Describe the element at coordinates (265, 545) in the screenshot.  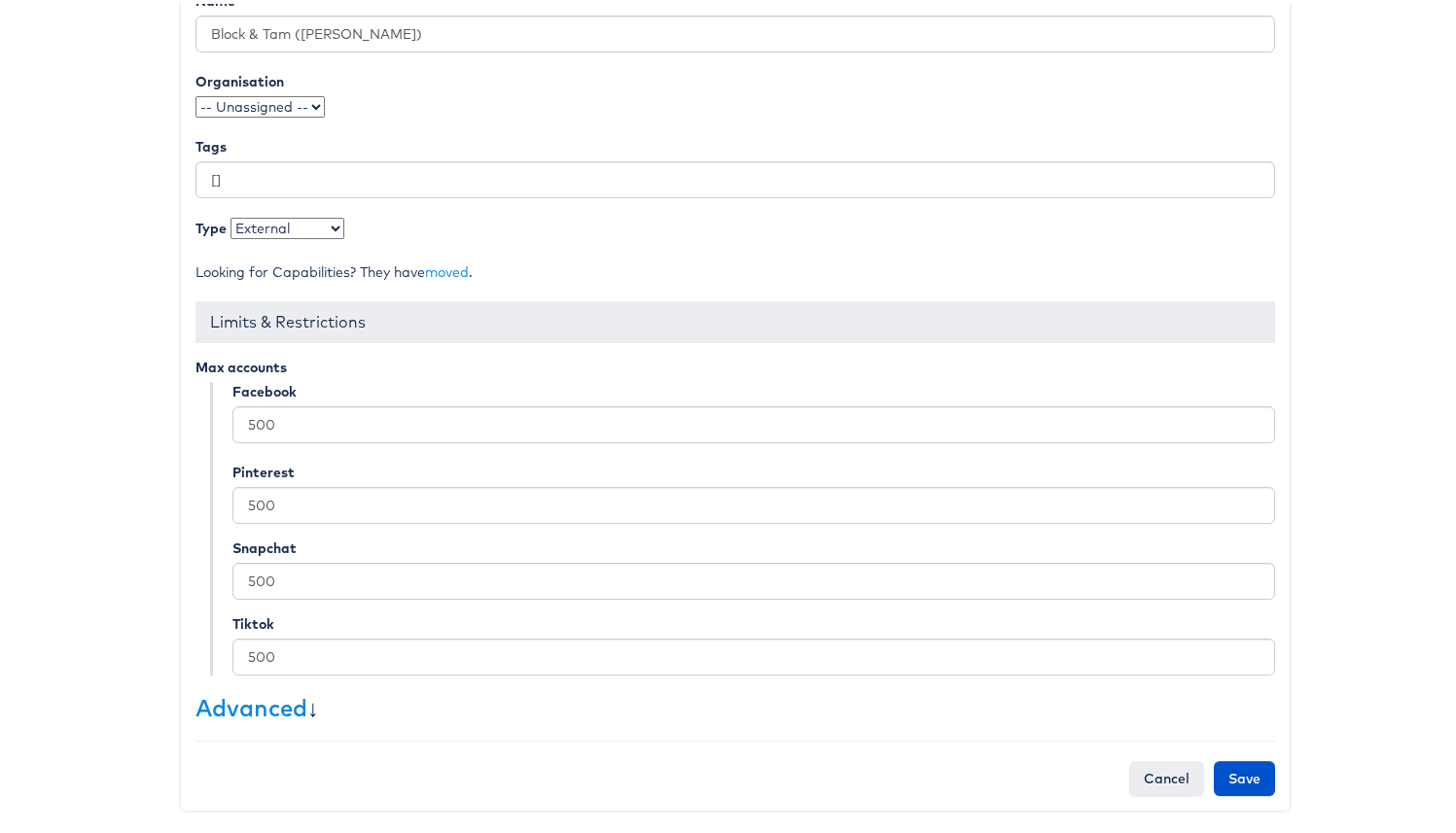
I see `label: Snapchat` at that location.